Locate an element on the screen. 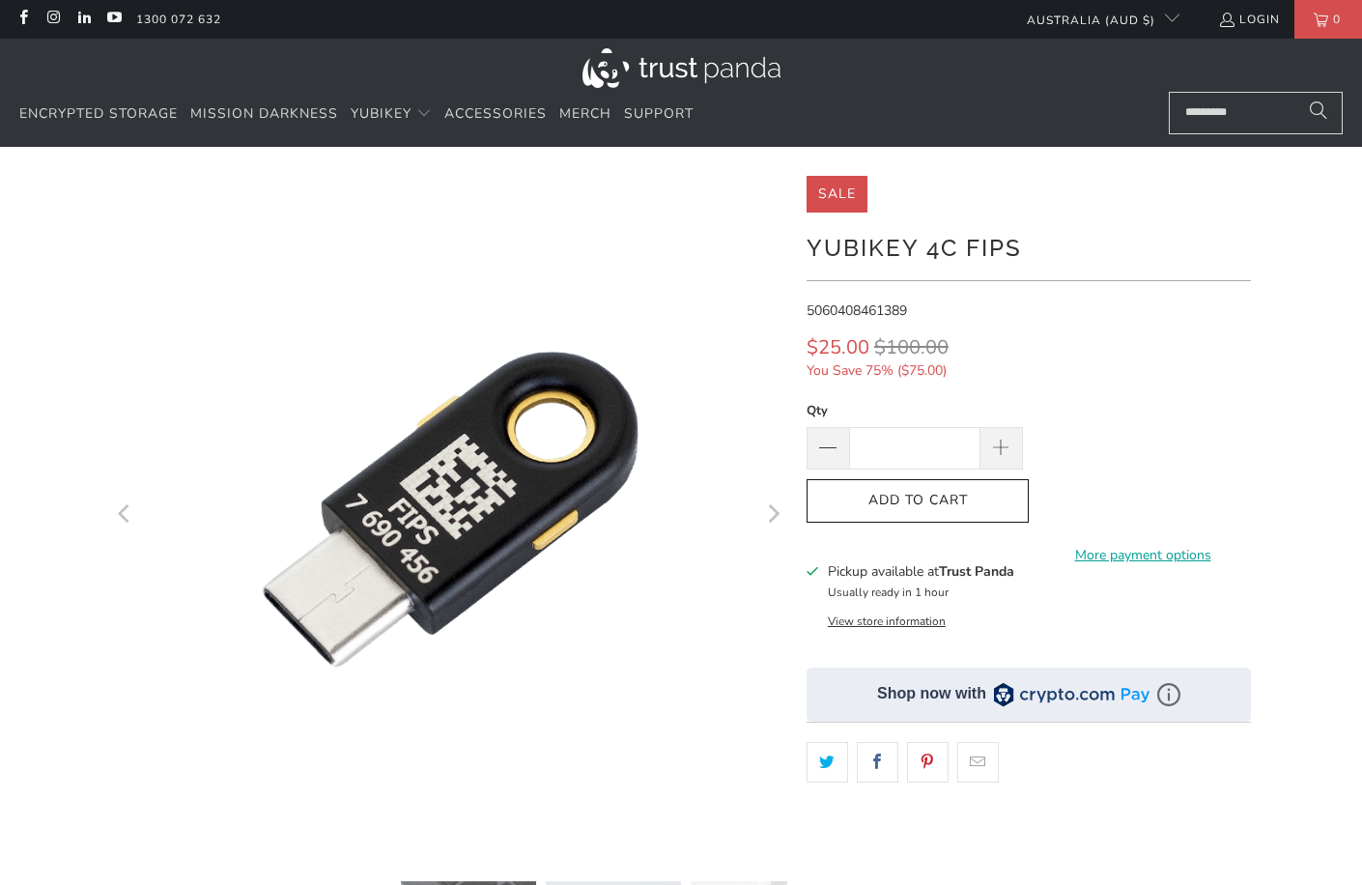  a: Login is located at coordinates (1249, 19).